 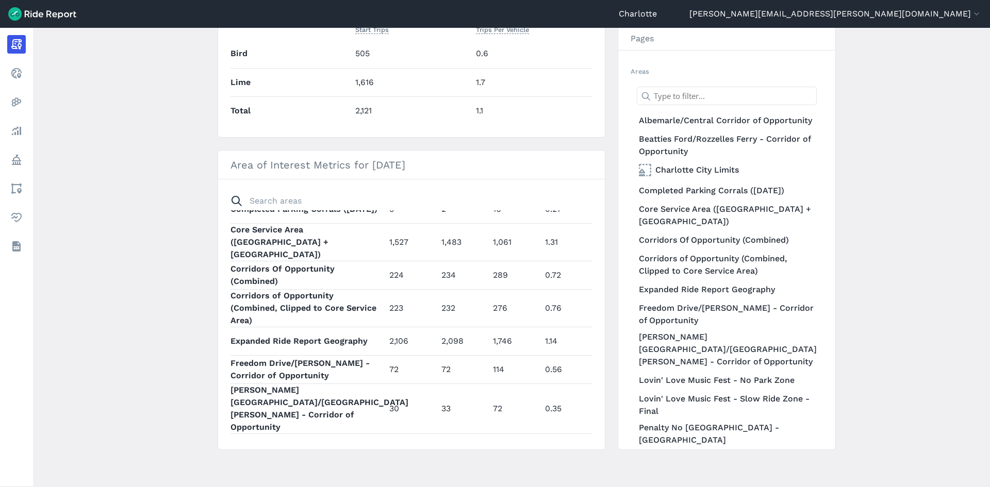 What do you see at coordinates (727, 71) in the screenshot?
I see `h2: Areas` at bounding box center [727, 71].